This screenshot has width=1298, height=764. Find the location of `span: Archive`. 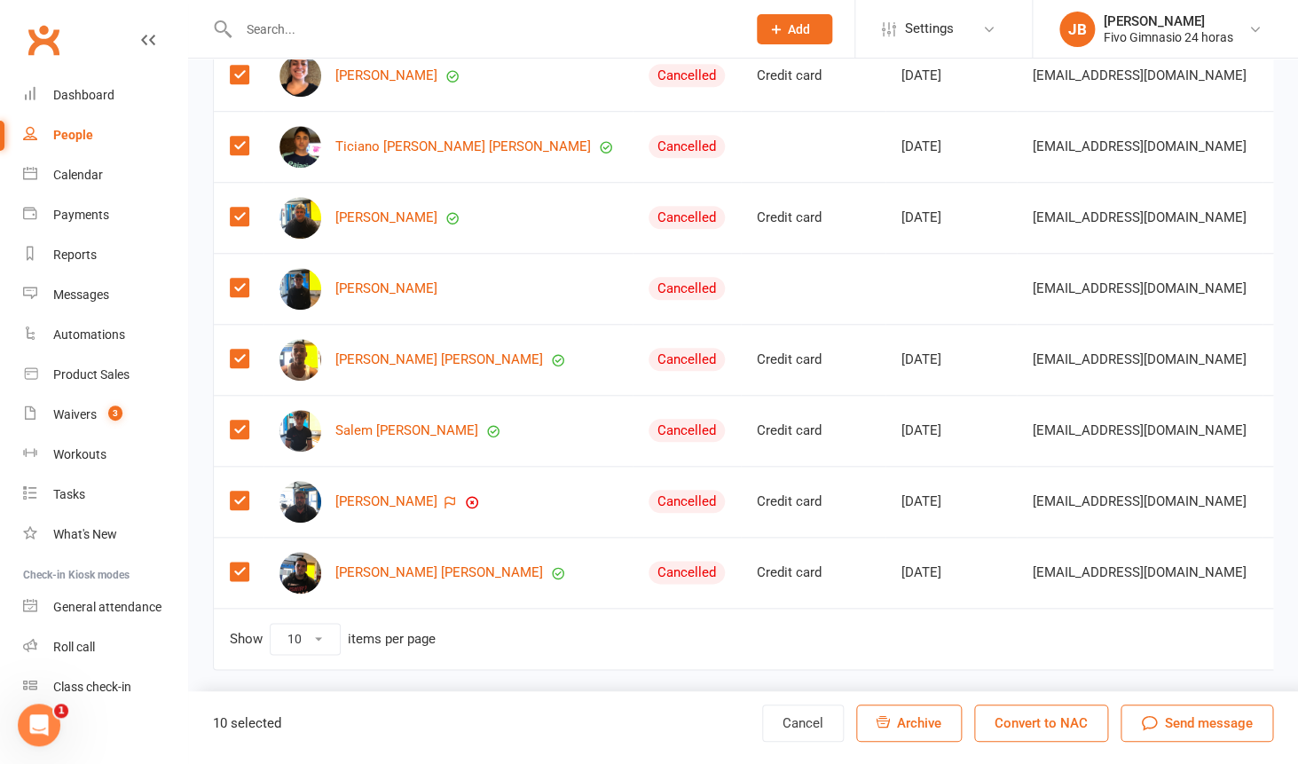

span: Archive is located at coordinates (919, 723).